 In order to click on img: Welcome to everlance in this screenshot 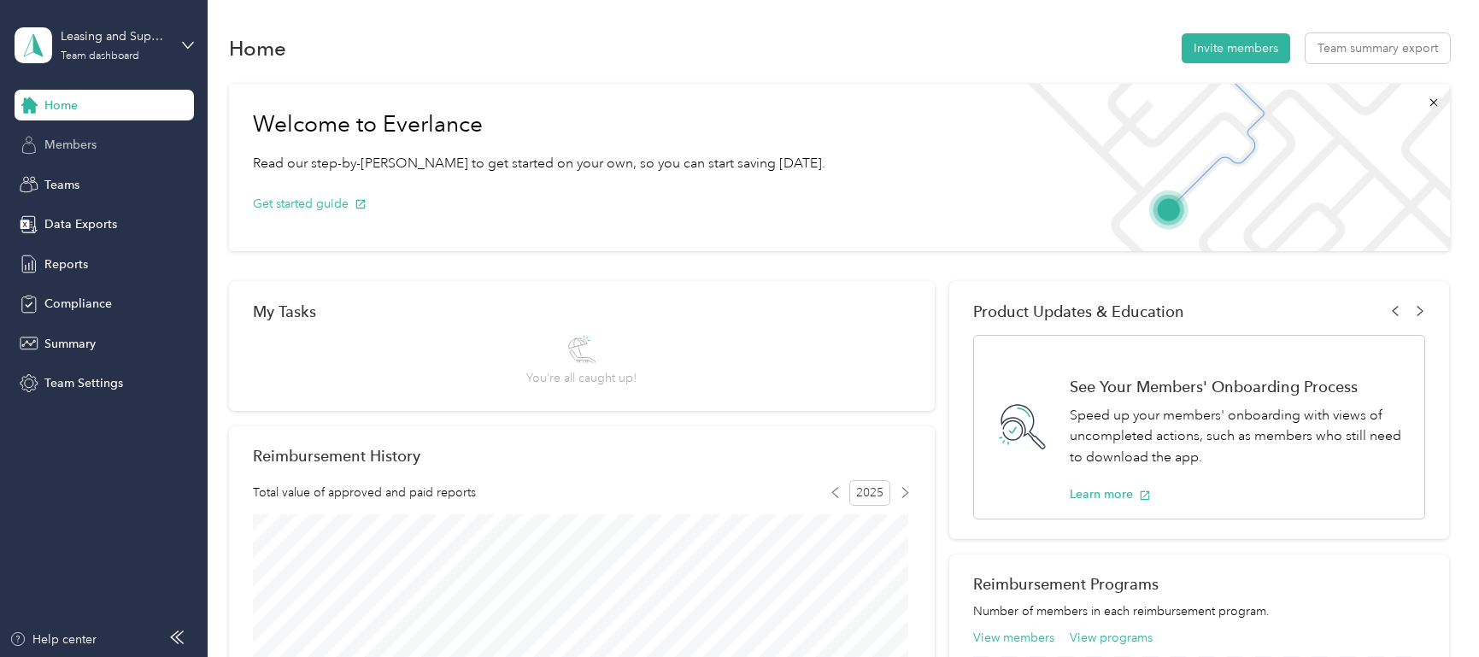, I will do `click(1230, 167)`.